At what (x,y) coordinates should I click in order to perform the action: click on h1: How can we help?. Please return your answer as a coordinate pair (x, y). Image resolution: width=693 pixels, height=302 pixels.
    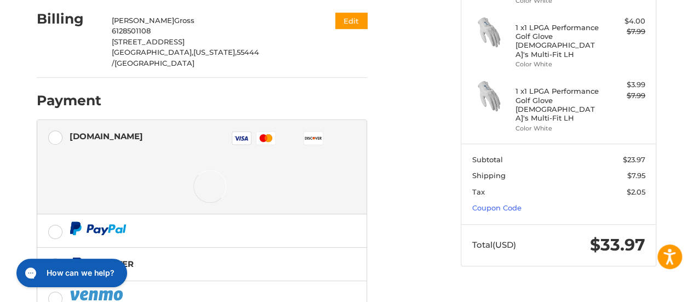
    Looking at the image, I should click on (70, 18).